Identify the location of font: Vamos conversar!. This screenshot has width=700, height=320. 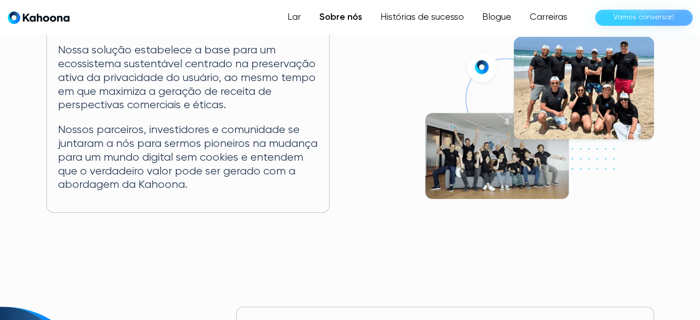
(644, 17).